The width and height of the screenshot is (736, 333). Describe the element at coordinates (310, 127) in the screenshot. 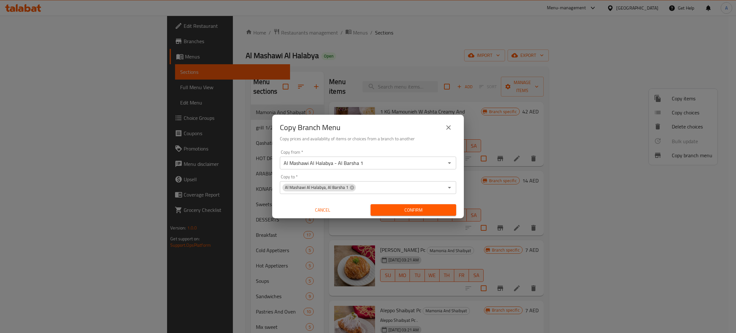

I see `h2: Copy Branch Menu` at that location.